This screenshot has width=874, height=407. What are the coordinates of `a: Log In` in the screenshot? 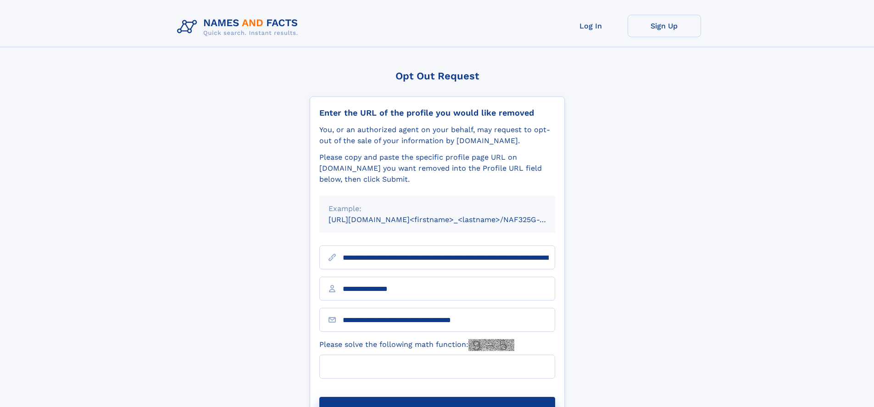 It's located at (591, 26).